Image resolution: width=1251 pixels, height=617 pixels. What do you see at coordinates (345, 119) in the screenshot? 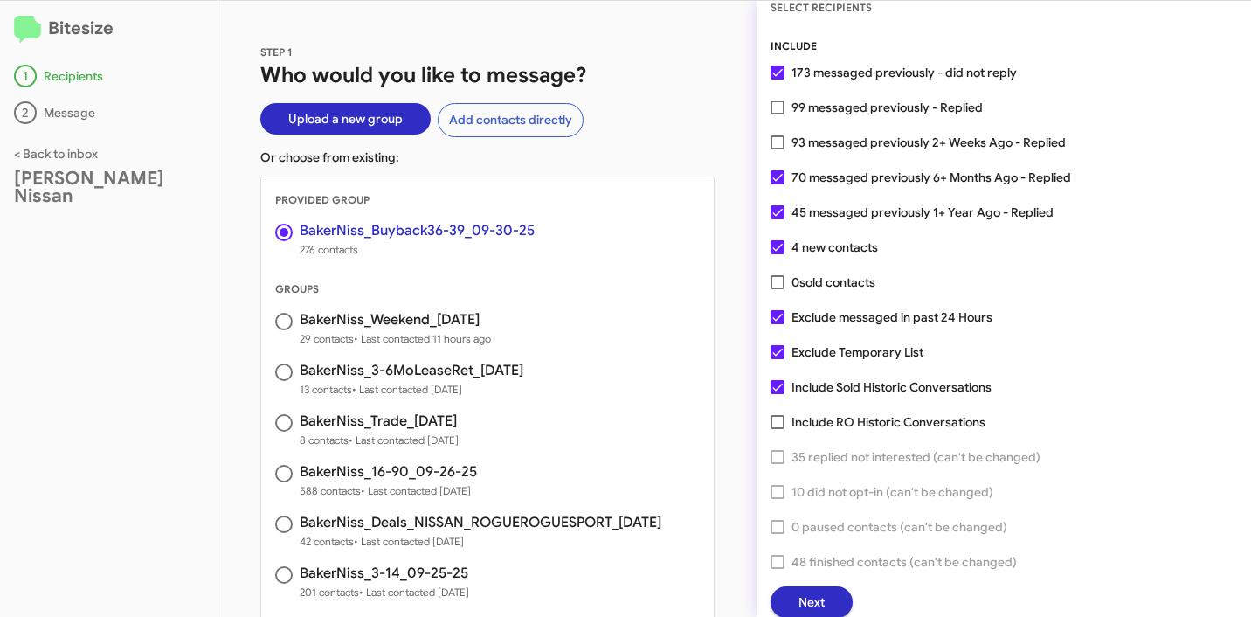
I see `button: Upload a new group` at bounding box center [345, 119].